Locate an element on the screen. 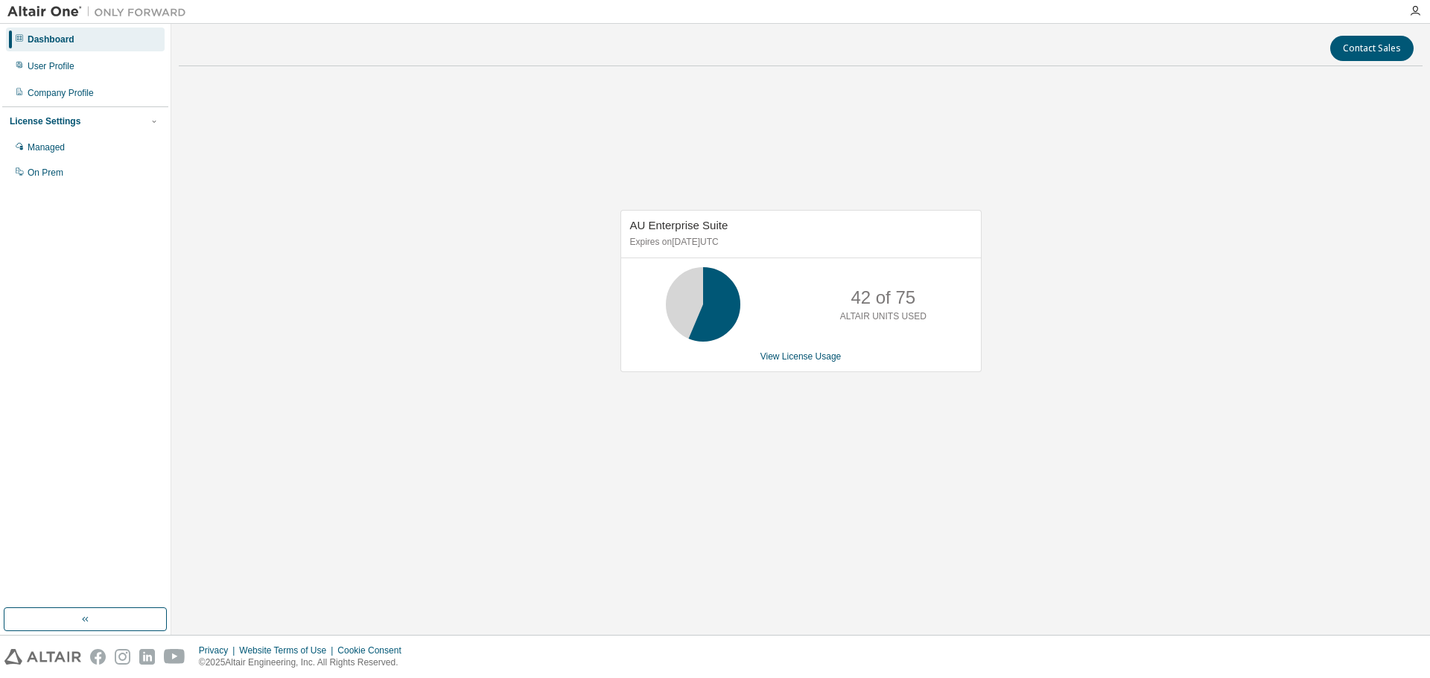  button: Contact Sales is located at coordinates (1372, 48).